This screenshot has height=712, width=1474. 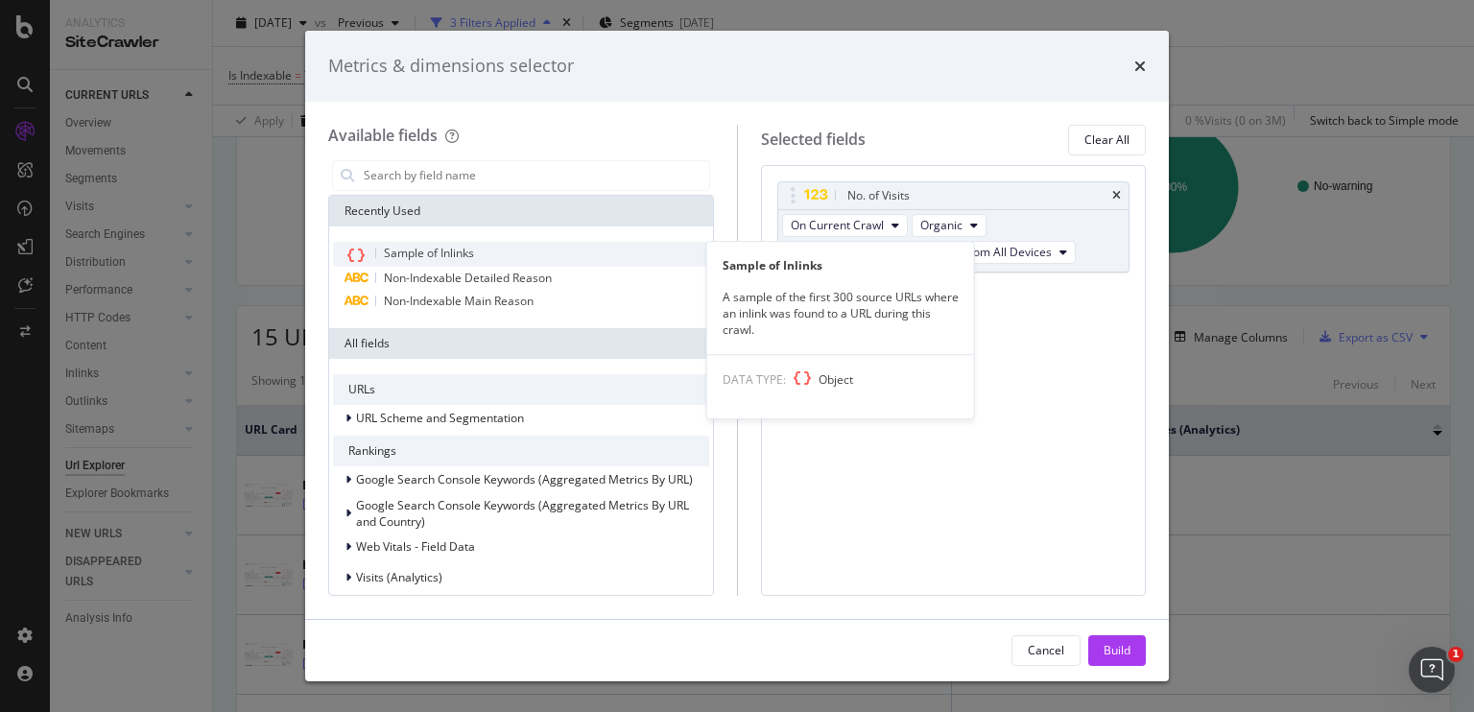 What do you see at coordinates (841, 313) in the screenshot?
I see `div: A sample of the first 300 source URLs where an inlink was found to a URL during this crawl.` at bounding box center [841, 313].